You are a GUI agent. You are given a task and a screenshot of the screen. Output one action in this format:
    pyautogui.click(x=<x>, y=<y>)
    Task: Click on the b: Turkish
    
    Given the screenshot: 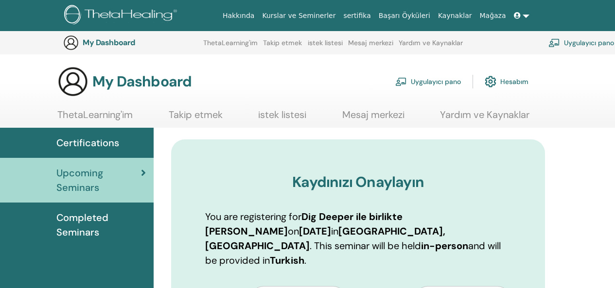 What is the action you would take?
    pyautogui.click(x=287, y=260)
    